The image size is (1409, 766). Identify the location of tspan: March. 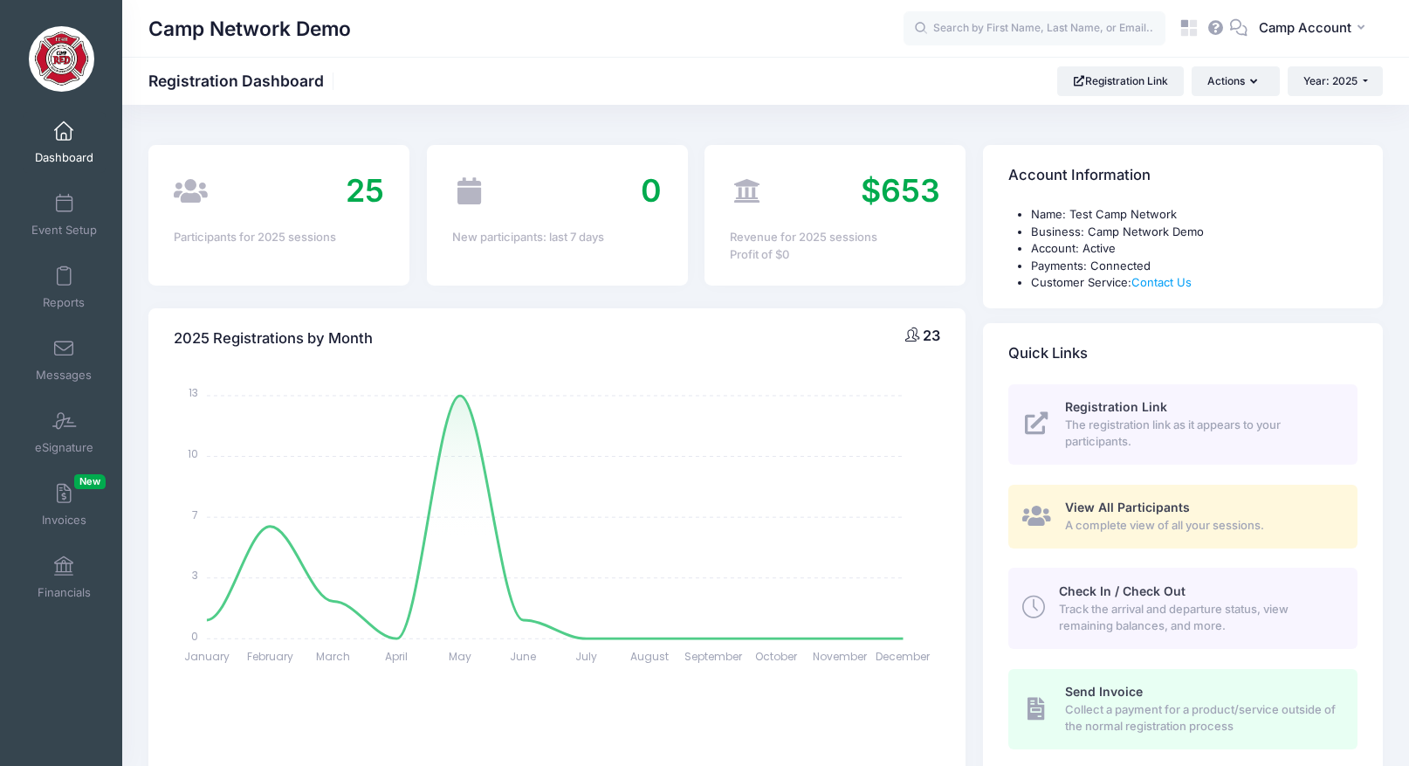
(333, 656).